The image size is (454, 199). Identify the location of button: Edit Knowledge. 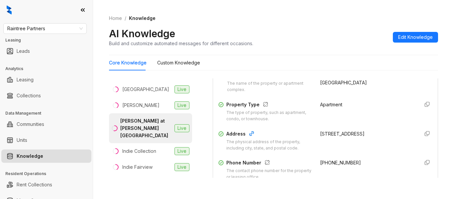
(415, 37).